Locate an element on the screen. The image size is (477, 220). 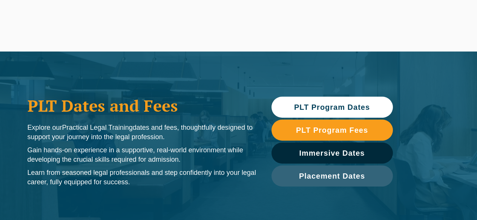
a: Immersive Dates is located at coordinates (332, 153).